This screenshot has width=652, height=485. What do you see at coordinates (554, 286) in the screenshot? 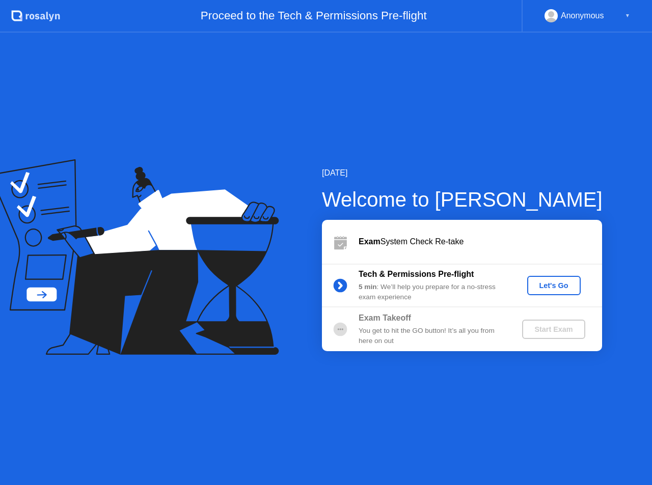
I see `button: Let's Go` at bounding box center [554, 286].